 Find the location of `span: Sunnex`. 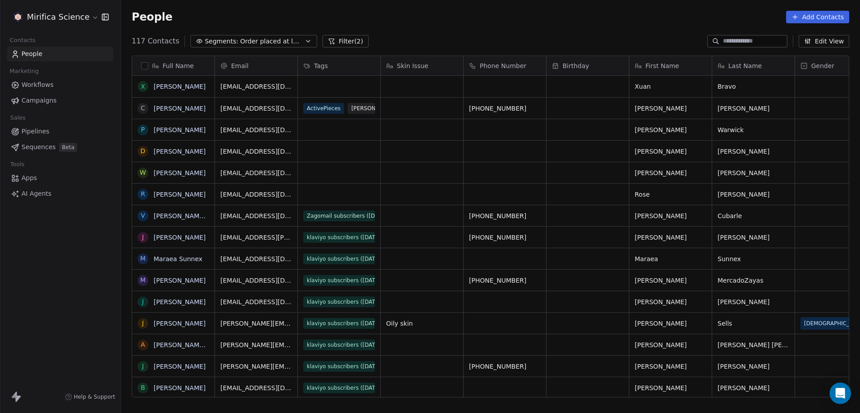

span: Sunnex is located at coordinates (753, 259).